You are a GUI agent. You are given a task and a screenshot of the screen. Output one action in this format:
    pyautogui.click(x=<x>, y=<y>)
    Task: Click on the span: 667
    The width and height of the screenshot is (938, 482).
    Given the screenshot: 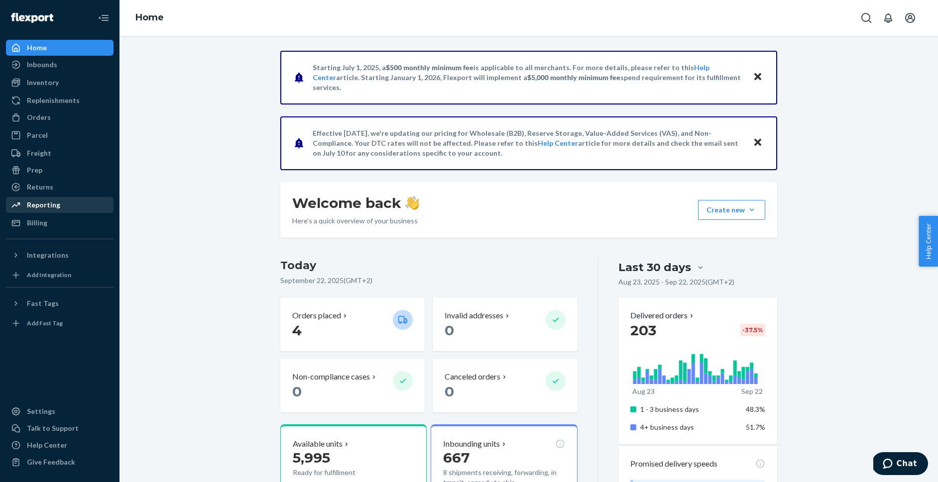 What is the action you would take?
    pyautogui.click(x=456, y=458)
    